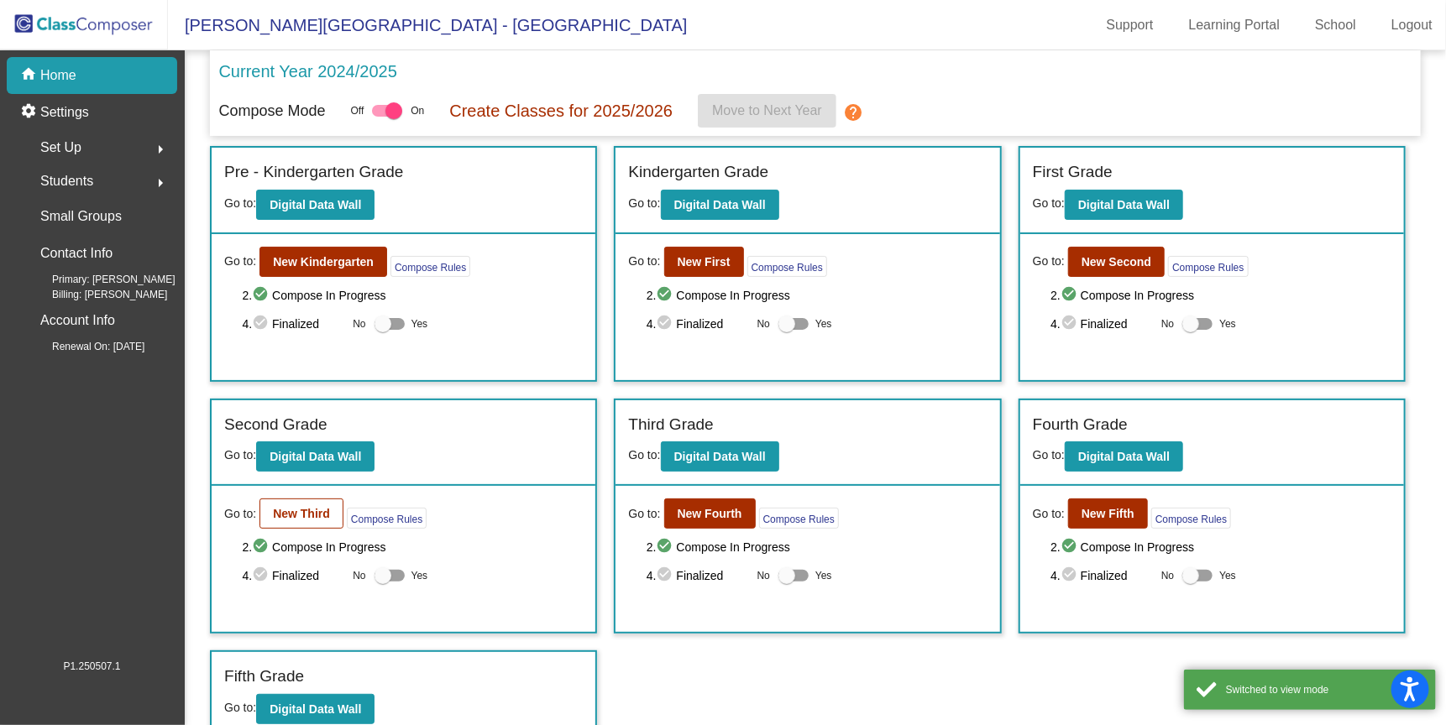 This screenshot has height=725, width=1446. What do you see at coordinates (710, 514) in the screenshot?
I see `button: New Fourth` at bounding box center [710, 514].